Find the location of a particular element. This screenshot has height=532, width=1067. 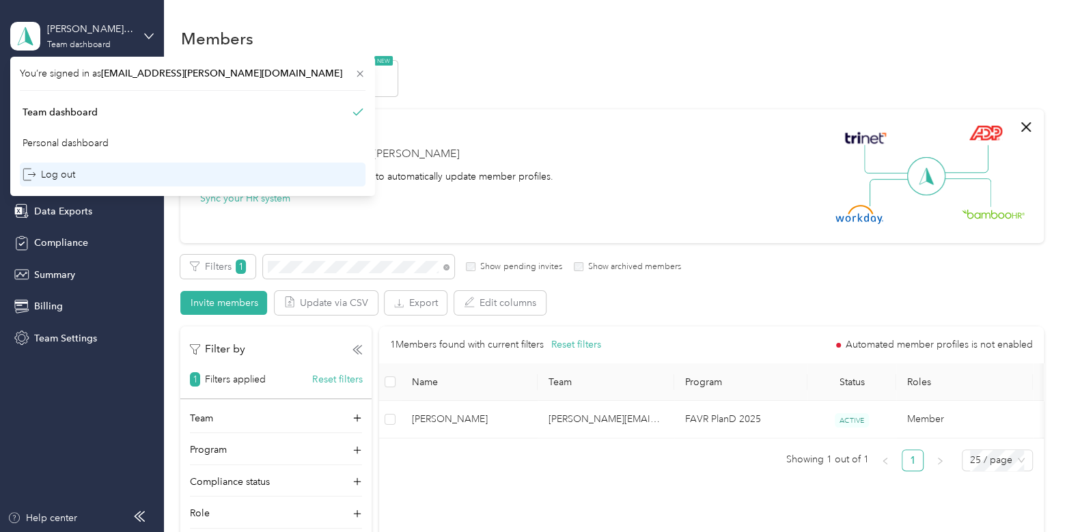

span: Showing 1 out of 1 is located at coordinates (827, 460).